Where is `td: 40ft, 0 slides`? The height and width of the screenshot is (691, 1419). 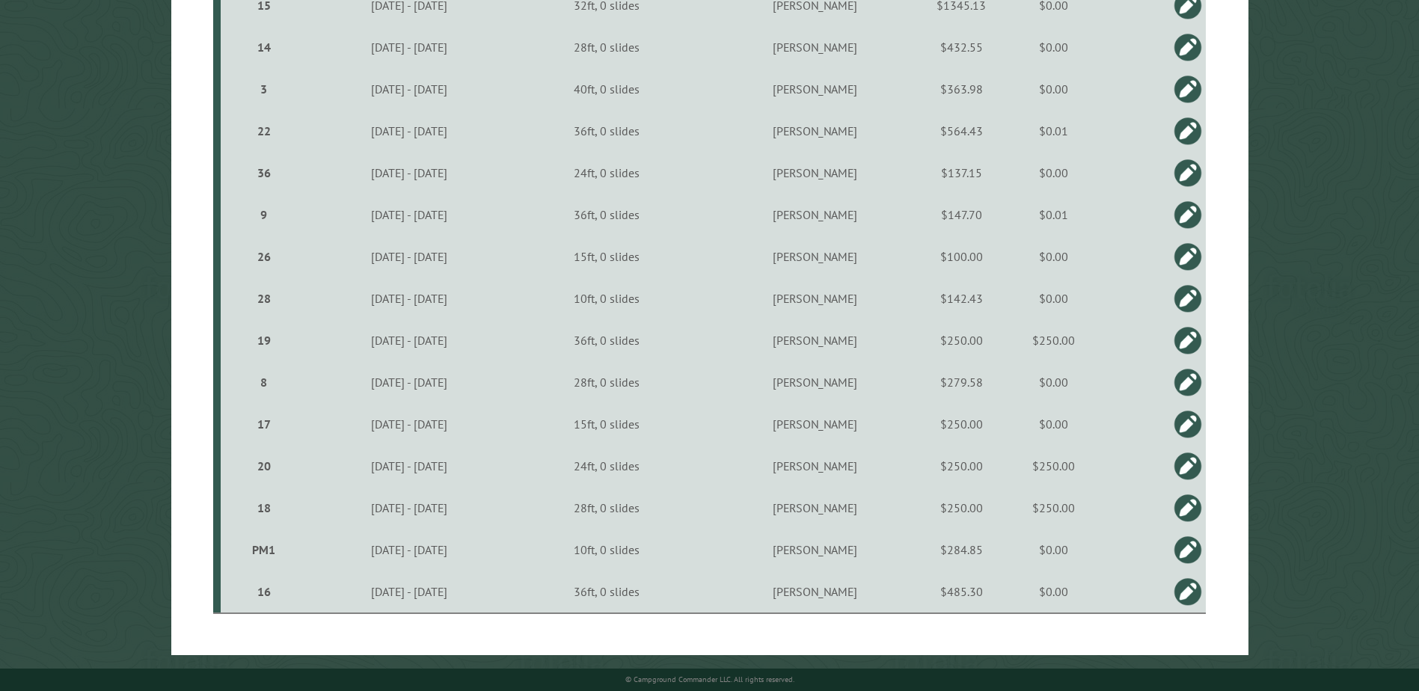 td: 40ft, 0 slides is located at coordinates (607, 89).